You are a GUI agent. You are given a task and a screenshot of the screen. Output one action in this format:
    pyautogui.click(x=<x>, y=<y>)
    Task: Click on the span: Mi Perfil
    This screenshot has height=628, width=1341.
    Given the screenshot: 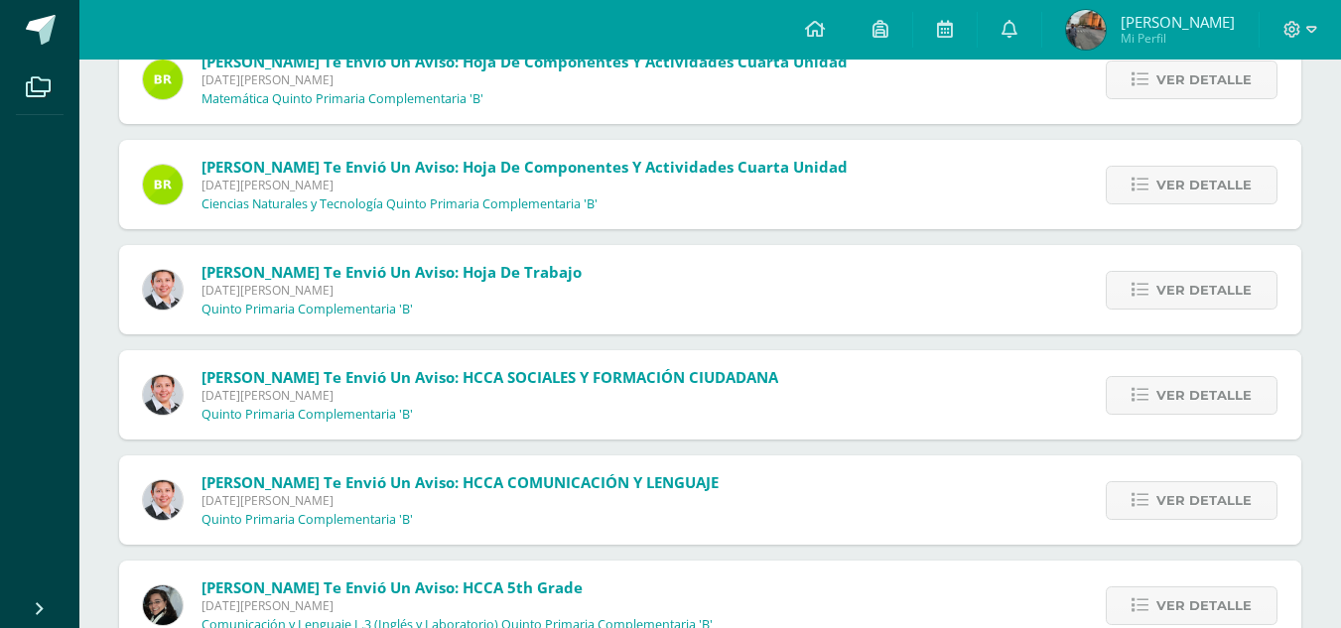 What is the action you would take?
    pyautogui.click(x=1177, y=38)
    